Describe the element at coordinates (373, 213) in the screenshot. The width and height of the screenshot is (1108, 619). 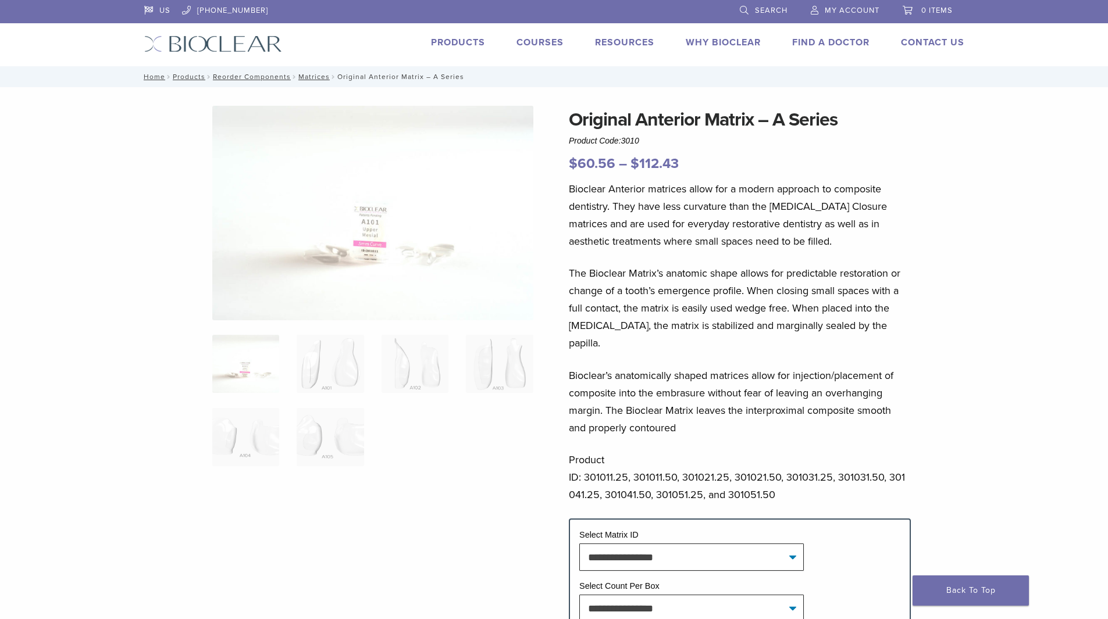
I see `img: Anterior Original A Series Matrices` at that location.